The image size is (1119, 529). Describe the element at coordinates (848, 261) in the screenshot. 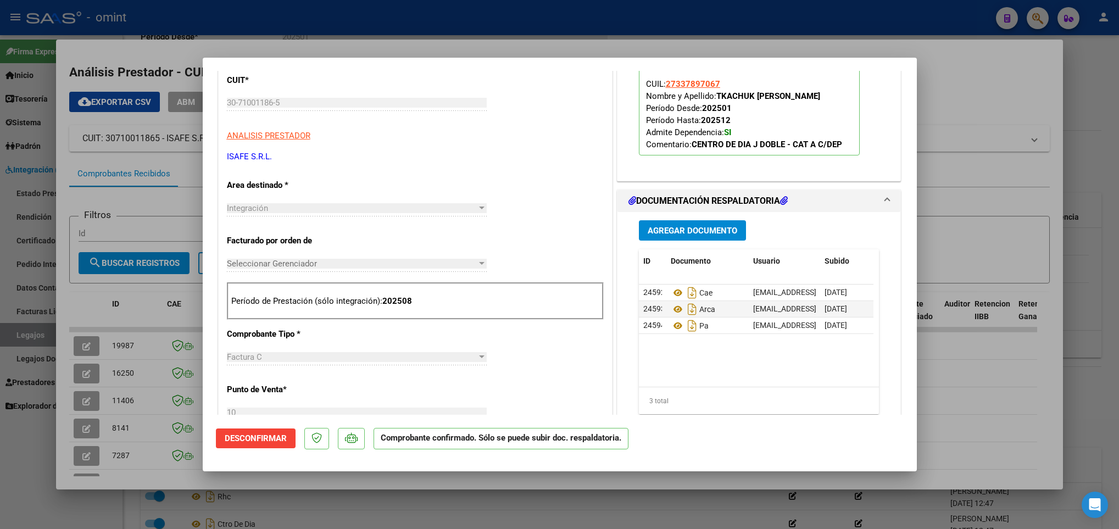

I see `datatable-header-cell: Subido` at that location.